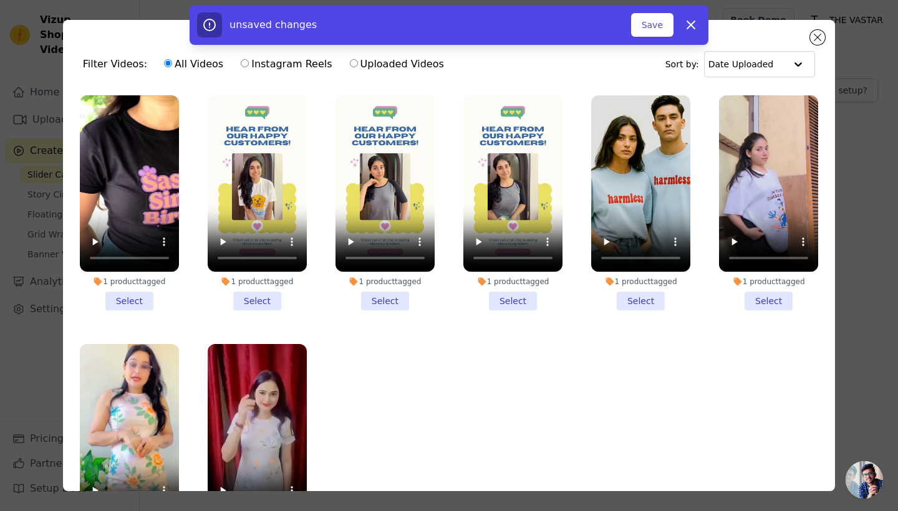 The image size is (898, 511). I want to click on label: Instagram Reels, so click(286, 64).